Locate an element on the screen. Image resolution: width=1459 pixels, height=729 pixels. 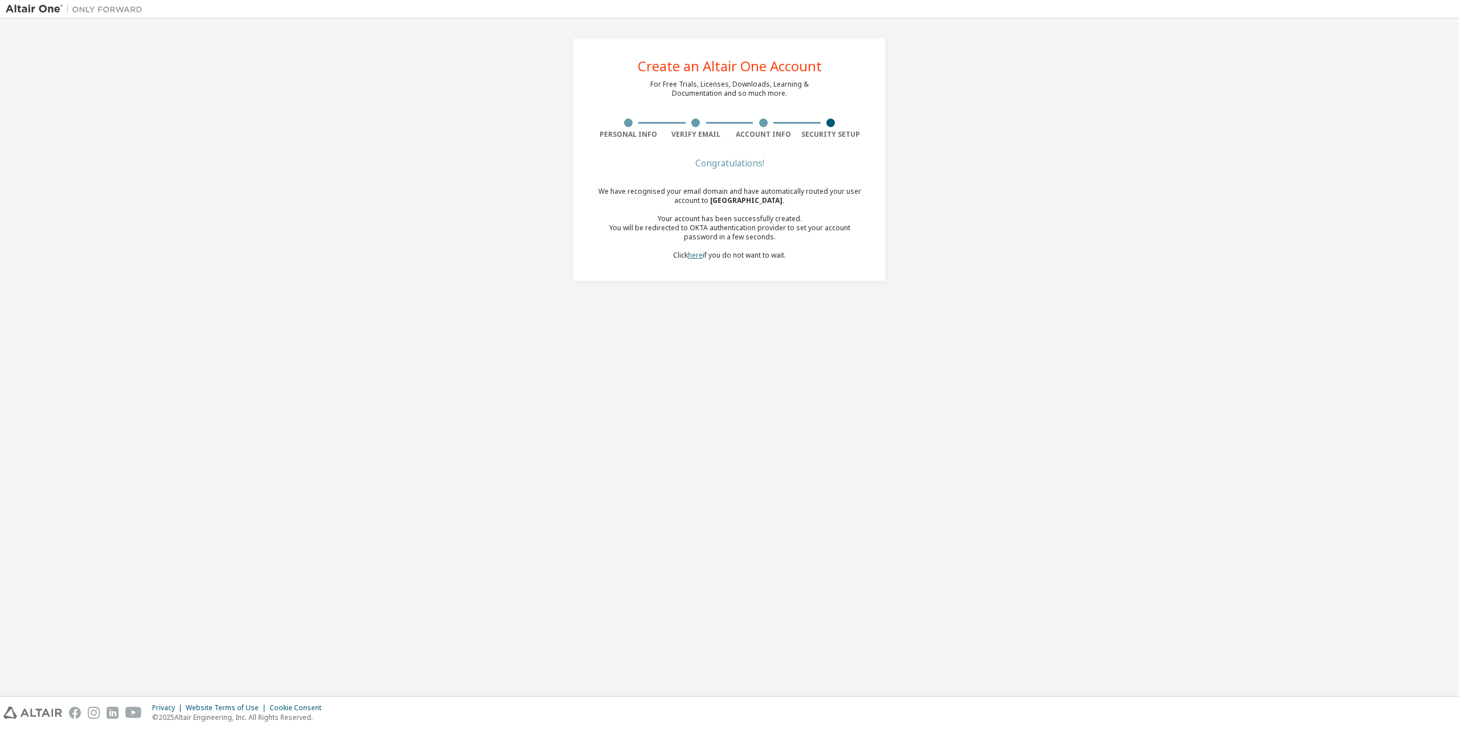
div: Create an Altair One Account is located at coordinates (730, 66).